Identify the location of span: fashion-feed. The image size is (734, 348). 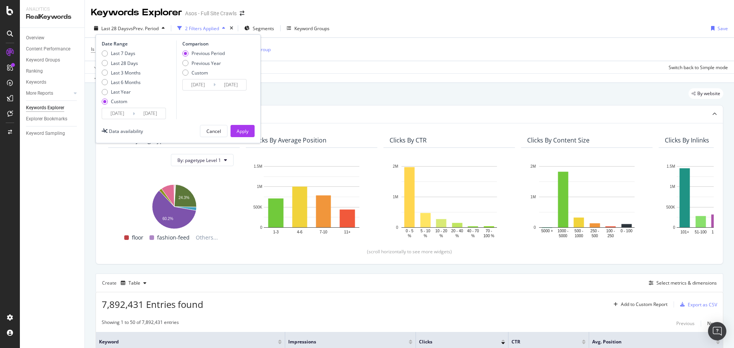
(173, 238).